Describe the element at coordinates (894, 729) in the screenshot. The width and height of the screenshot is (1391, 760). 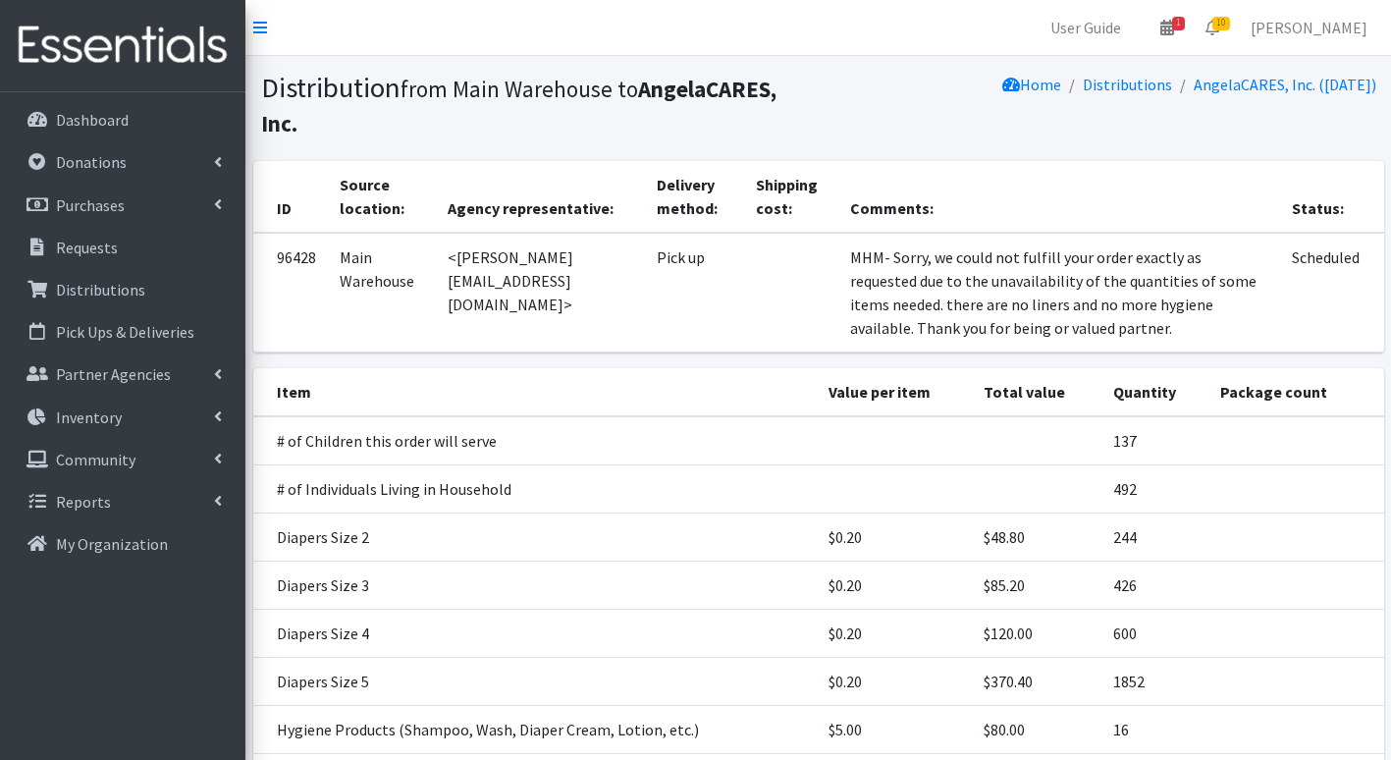
I see `td: $5.00` at that location.